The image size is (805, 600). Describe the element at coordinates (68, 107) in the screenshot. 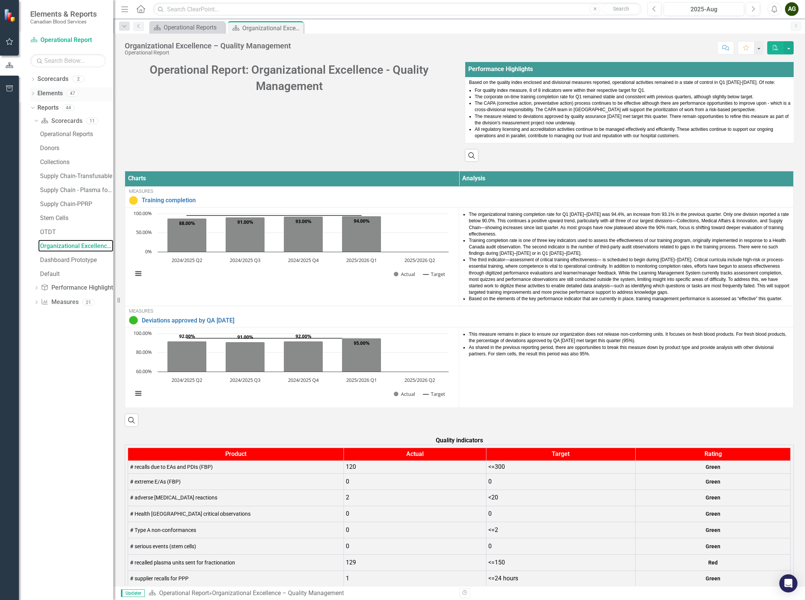

I see `div: 44` at that location.